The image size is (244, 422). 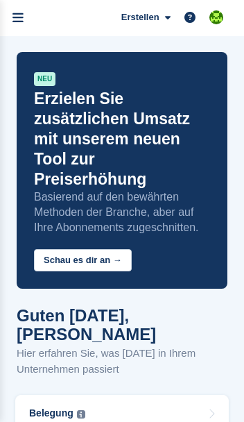 What do you see at coordinates (217, 17) in the screenshot?
I see `img: Stefano` at bounding box center [217, 17].